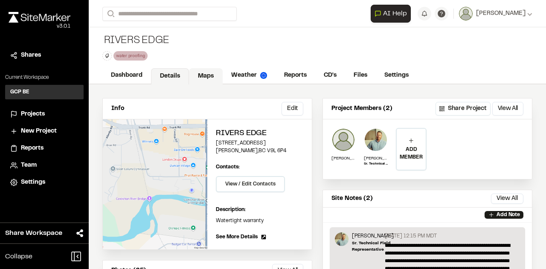 This screenshot has width=546, height=269. Describe the element at coordinates (33, 182) in the screenshot. I see `span: Settings` at that location.